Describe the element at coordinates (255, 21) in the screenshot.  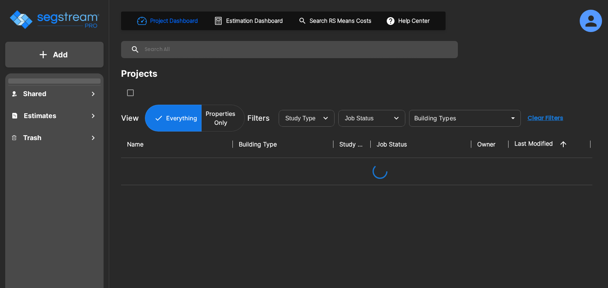
I see `h1: Estimation Dashboard` at that location.